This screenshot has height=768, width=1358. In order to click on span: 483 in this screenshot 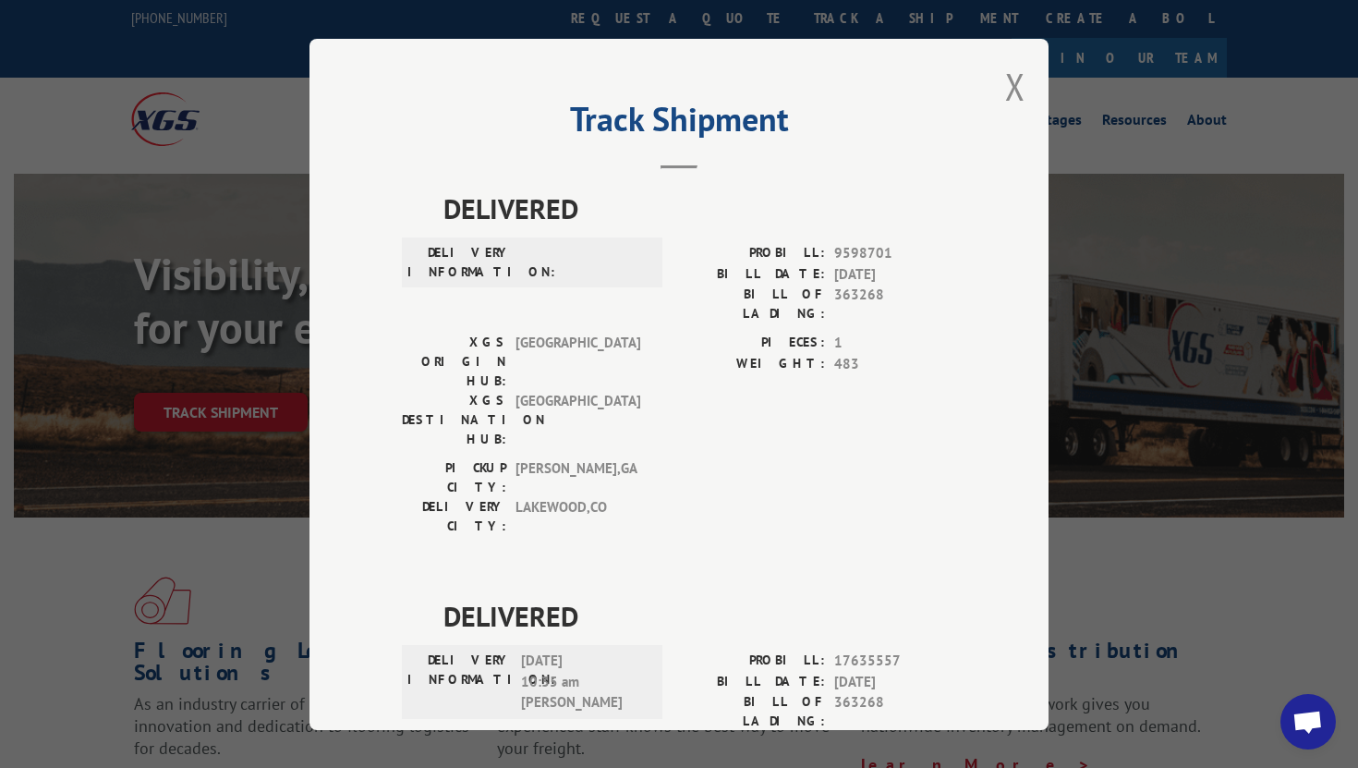, I will do `click(895, 363)`.